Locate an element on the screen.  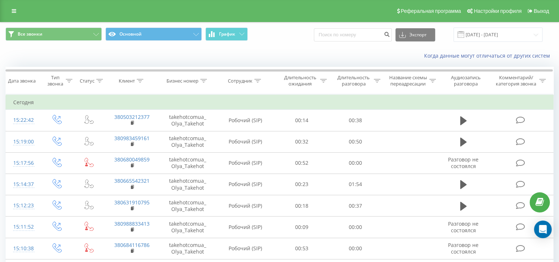
div: Аудиозапись разговора is located at coordinates (465, 81).